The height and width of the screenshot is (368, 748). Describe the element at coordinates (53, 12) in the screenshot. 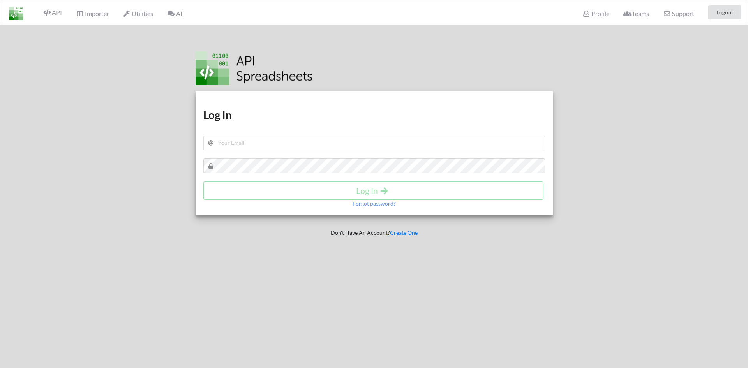

I see `span: API` at that location.